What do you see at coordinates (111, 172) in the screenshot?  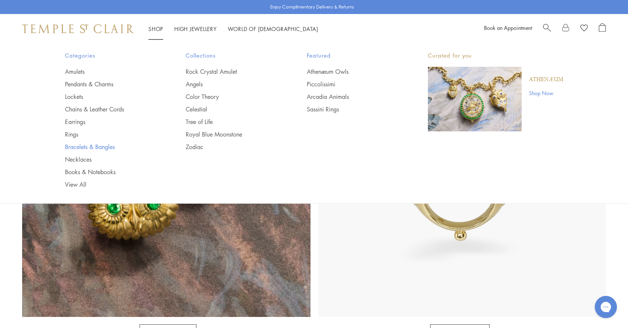 I see `a: Books & Notebooks` at bounding box center [111, 172].